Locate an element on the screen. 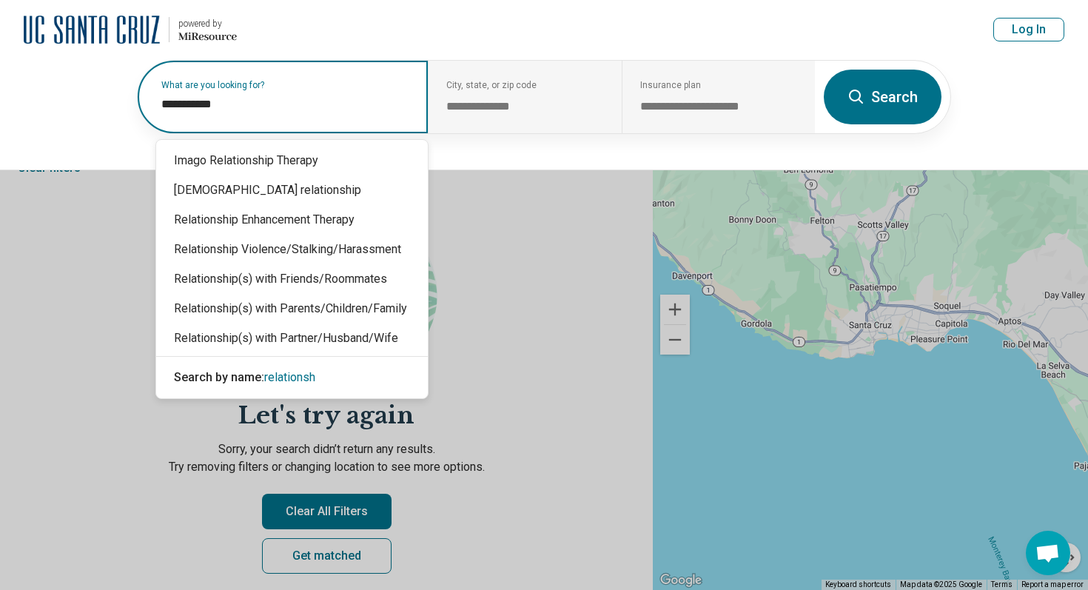  div: Imago Relationship Therapy is located at coordinates (292, 161).